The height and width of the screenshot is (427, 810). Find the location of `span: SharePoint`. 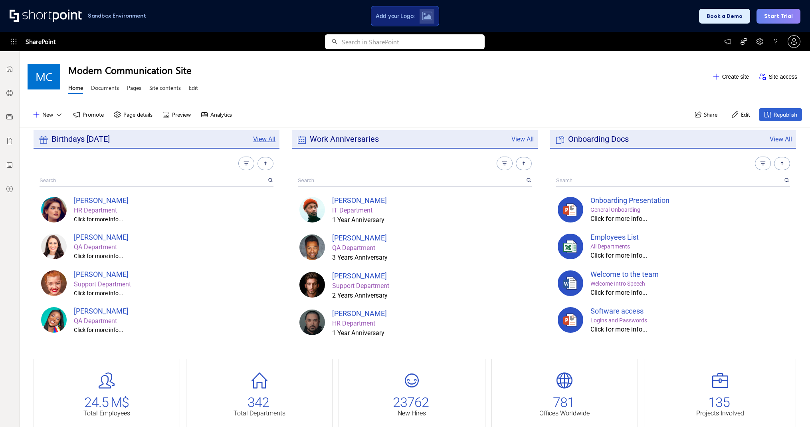

span: SharePoint is located at coordinates (40, 42).